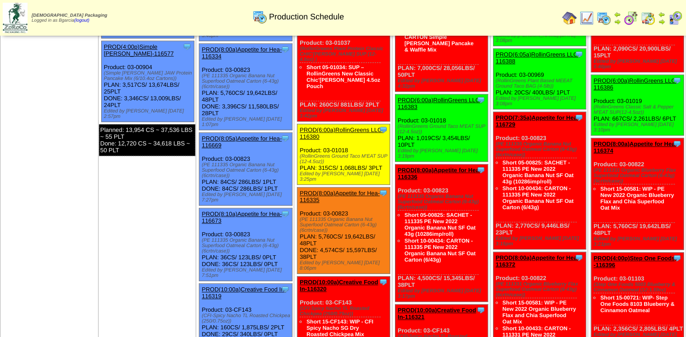  I want to click on a: PROD(6:00a)RollinGreens LLC-116383, so click(440, 103).